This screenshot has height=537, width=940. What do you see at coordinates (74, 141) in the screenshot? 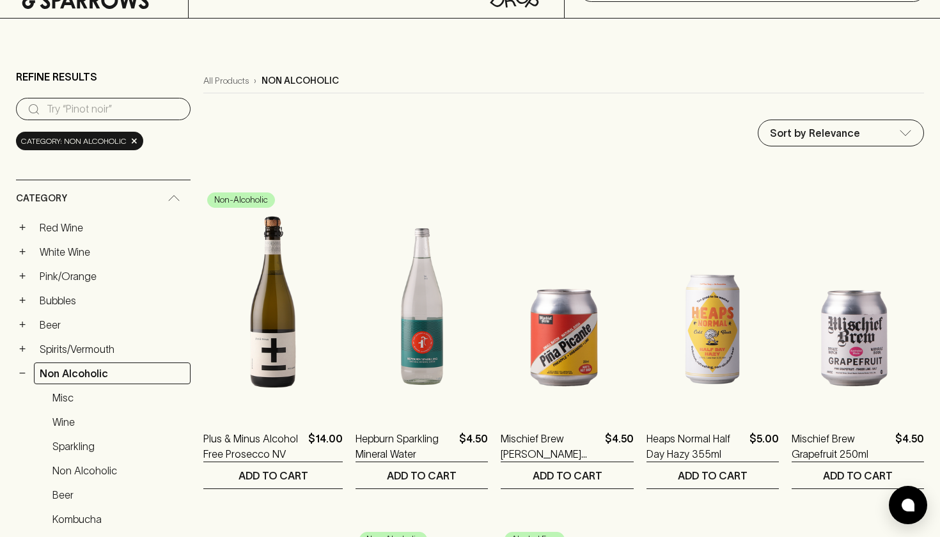
I see `span: Category: non alcoholic` at bounding box center [74, 141].